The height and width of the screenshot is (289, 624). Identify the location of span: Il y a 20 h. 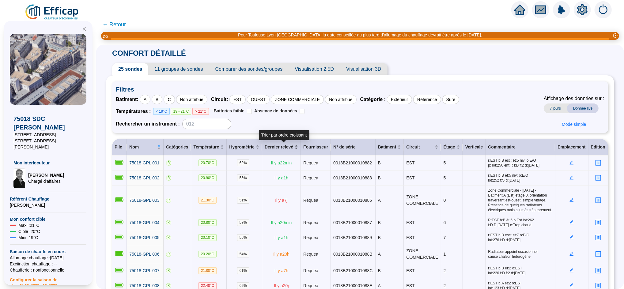
(281, 254).